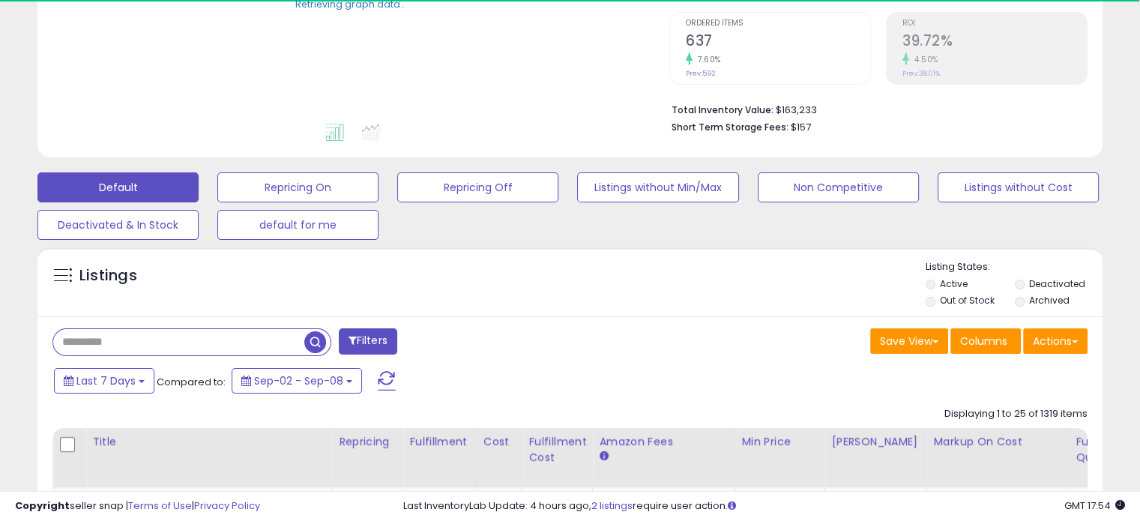 This screenshot has width=1140, height=521. Describe the element at coordinates (701, 73) in the screenshot. I see `small: Prev: 592` at that location.